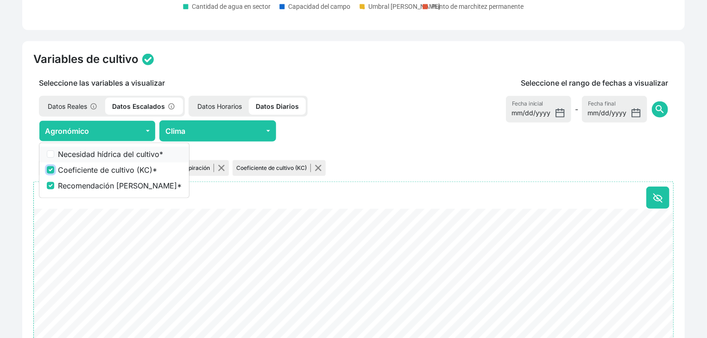 This screenshot has width=707, height=338. What do you see at coordinates (473, 6) in the screenshot?
I see `g: Punto de marchitez permanente series is showing, press enter to hide the Punto de marchitez perma...` at bounding box center [473, 6].